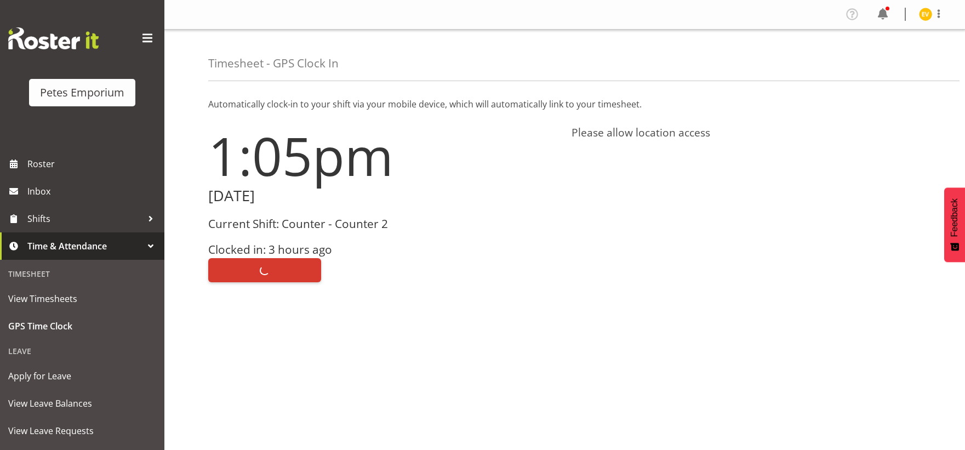  Describe the element at coordinates (954, 218) in the screenshot. I see `span: Feedback` at that location.